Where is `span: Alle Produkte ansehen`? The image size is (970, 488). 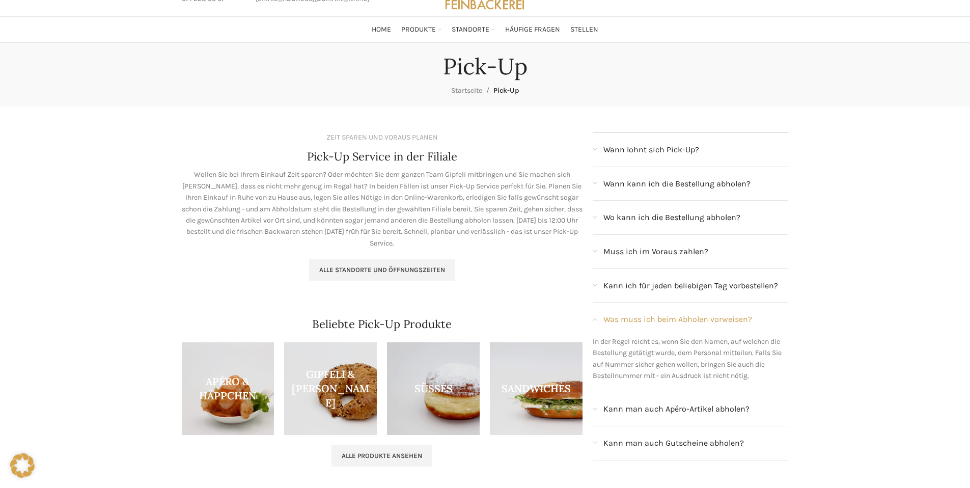 span: Alle Produkte ansehen is located at coordinates (382, 456).